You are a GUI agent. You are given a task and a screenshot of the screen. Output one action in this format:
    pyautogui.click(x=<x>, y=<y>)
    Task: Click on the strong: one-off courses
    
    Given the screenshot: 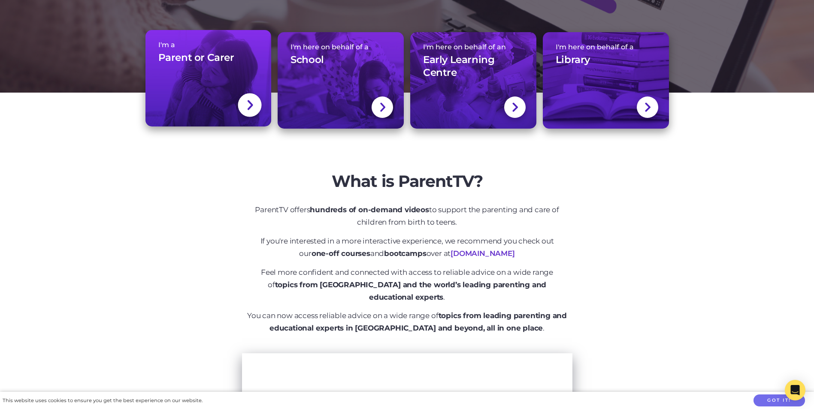 What is the action you would take?
    pyautogui.click(x=341, y=254)
    